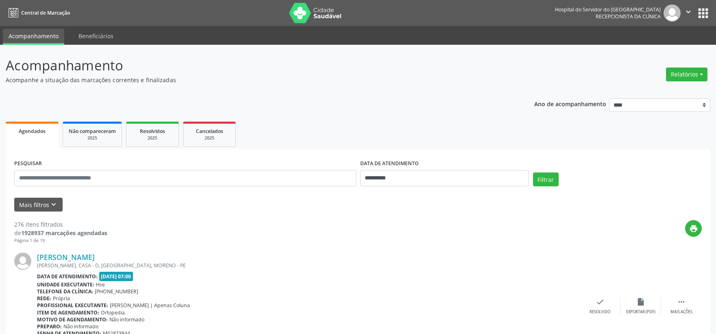  What do you see at coordinates (65, 284) in the screenshot?
I see `b: Unidade executante:` at bounding box center [65, 284].